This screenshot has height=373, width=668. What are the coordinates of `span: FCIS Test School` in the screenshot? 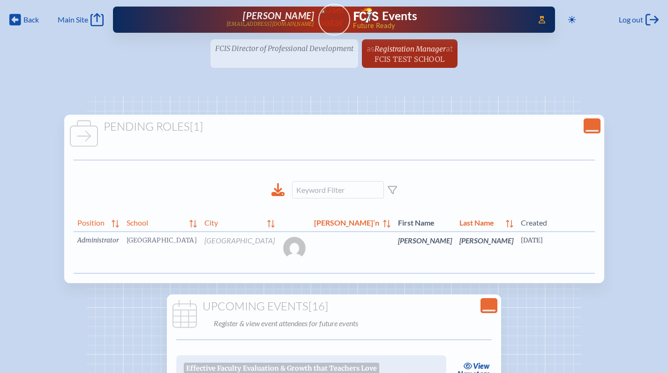 It's located at (409, 59).